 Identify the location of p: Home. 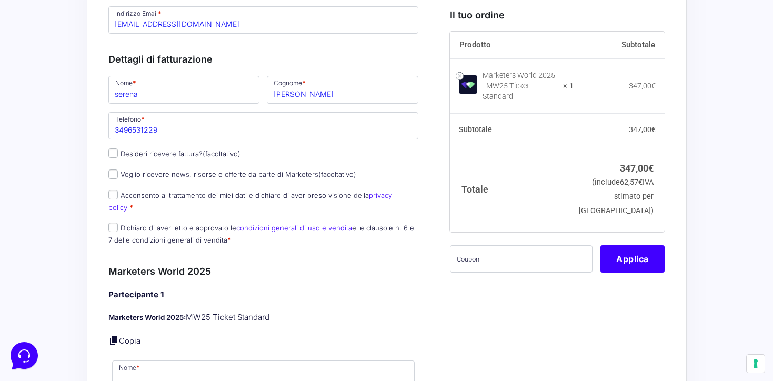
(41, 304).